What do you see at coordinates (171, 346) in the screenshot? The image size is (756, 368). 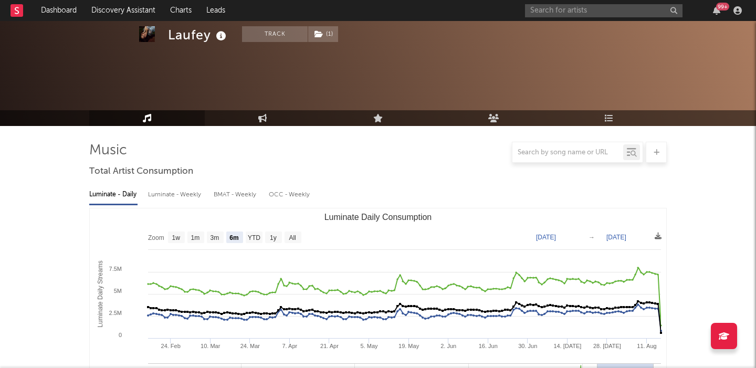 I see `text: 24. Feb` at bounding box center [171, 346].